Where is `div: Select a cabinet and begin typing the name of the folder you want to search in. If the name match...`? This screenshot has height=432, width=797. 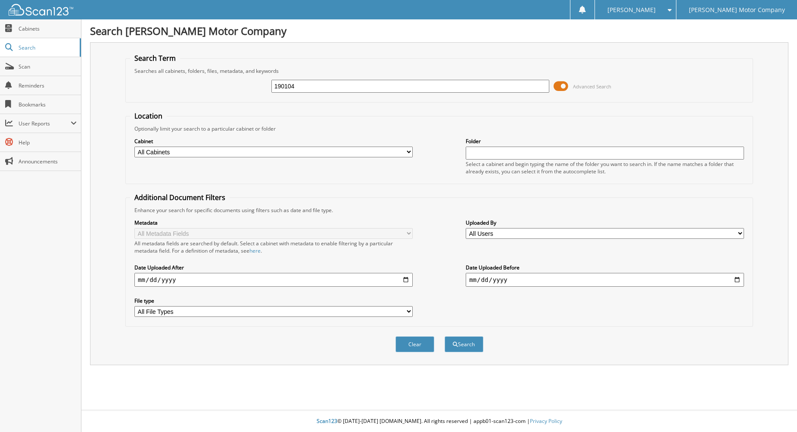
div: Select a cabinet and begin typing the name of the folder you want to search in. If the name match... is located at coordinates (605, 168).